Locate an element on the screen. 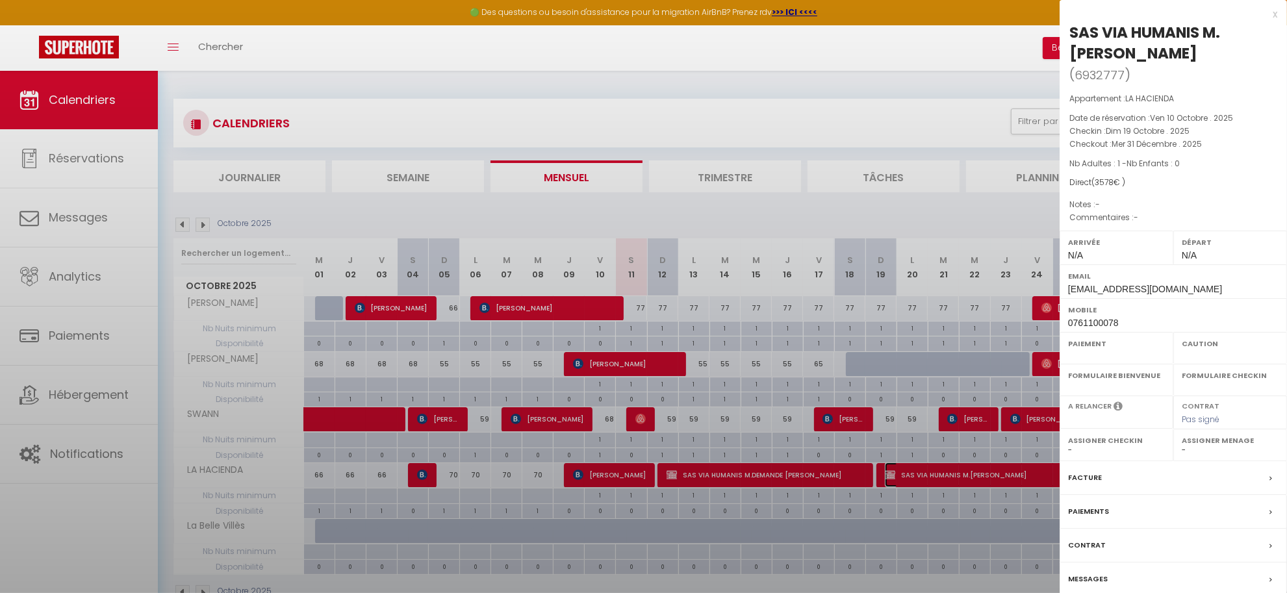  span: Mer 31 Décembre . 2025 is located at coordinates (1157, 144).